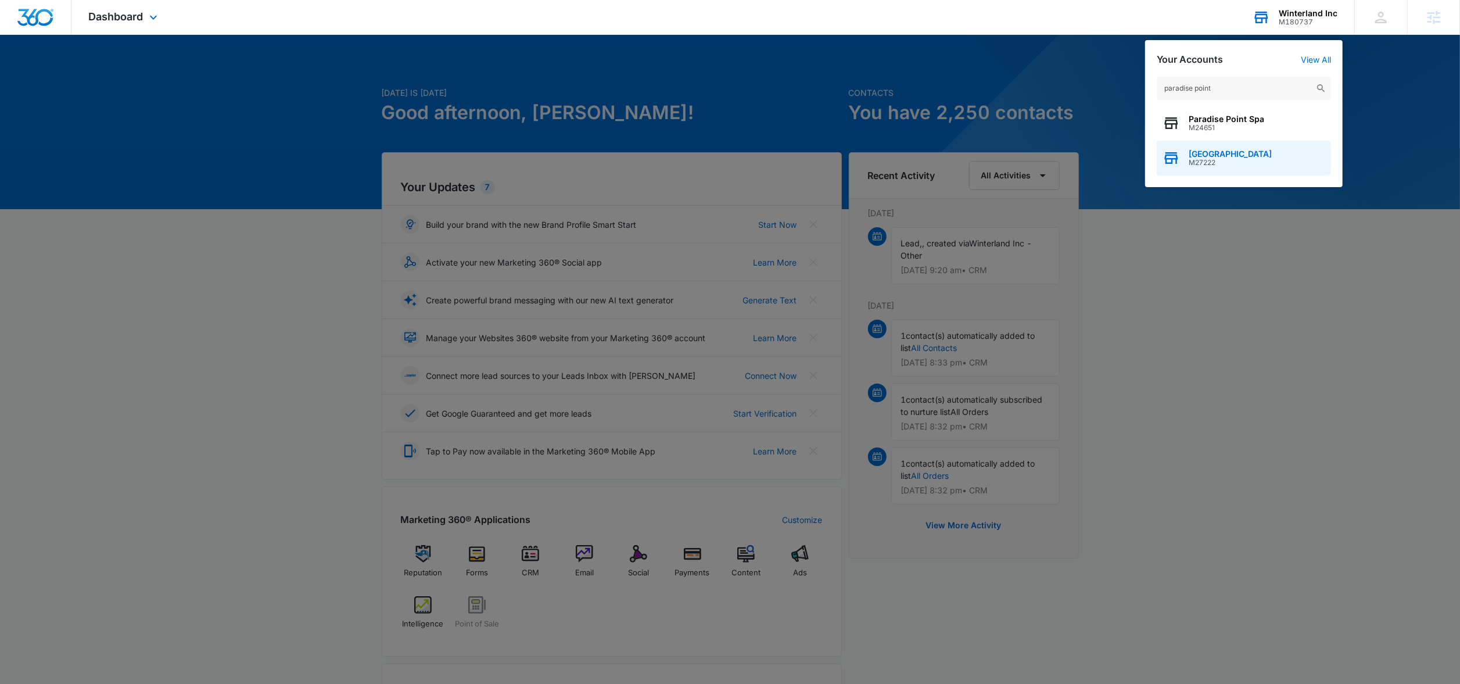 The image size is (1460, 684). I want to click on span: M24651, so click(1227, 128).